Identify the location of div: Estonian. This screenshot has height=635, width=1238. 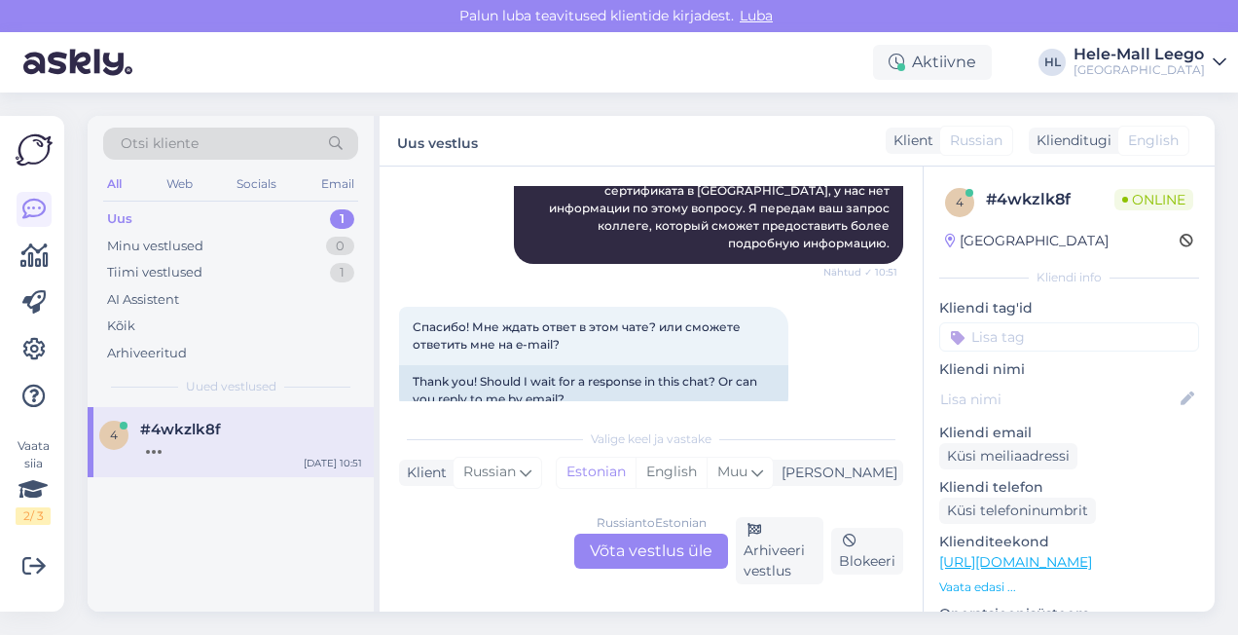
(596, 472).